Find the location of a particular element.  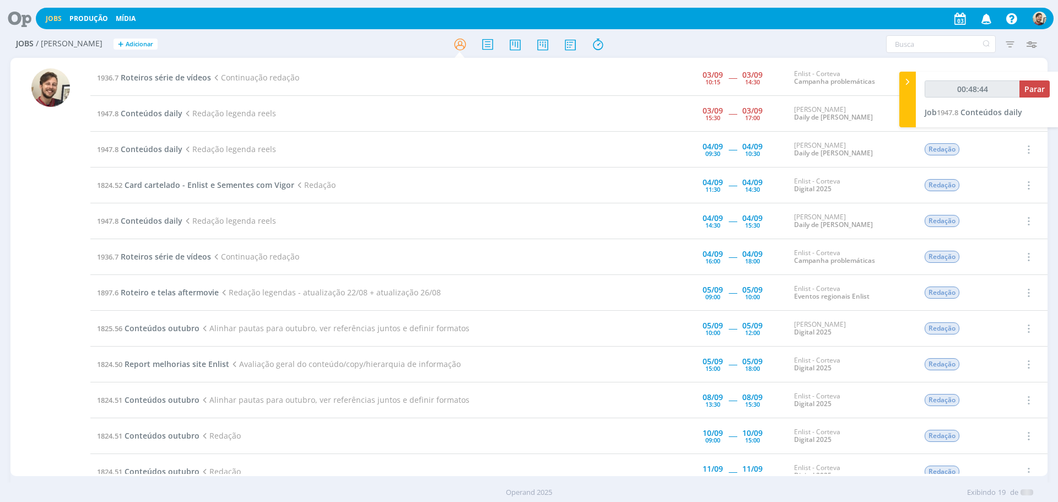

a: Mídia is located at coordinates (126, 18).